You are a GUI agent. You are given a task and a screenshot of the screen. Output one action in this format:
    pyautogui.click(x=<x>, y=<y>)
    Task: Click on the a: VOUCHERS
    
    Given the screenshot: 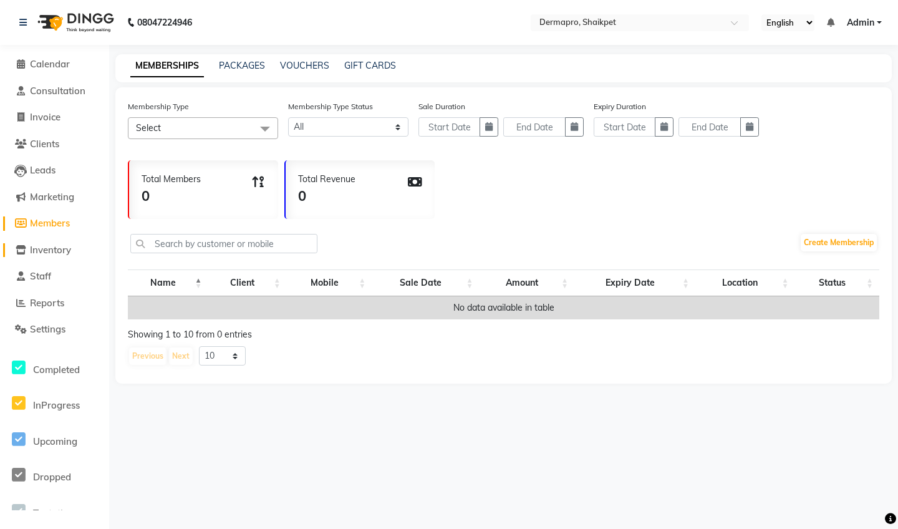 What is the action you would take?
    pyautogui.click(x=304, y=65)
    